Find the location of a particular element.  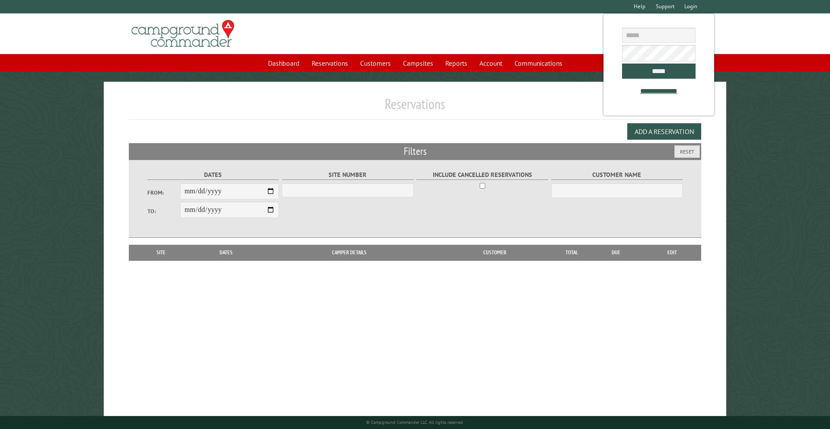

th: Dates is located at coordinates (226, 253).